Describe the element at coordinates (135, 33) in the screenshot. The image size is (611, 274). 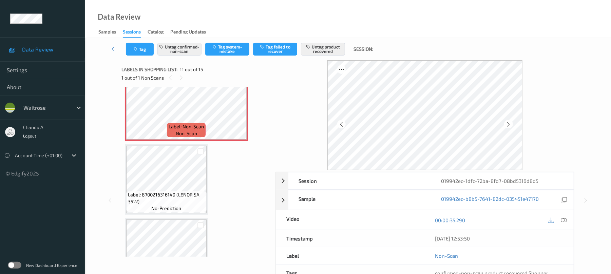
I see `a: Sessions` at that location.